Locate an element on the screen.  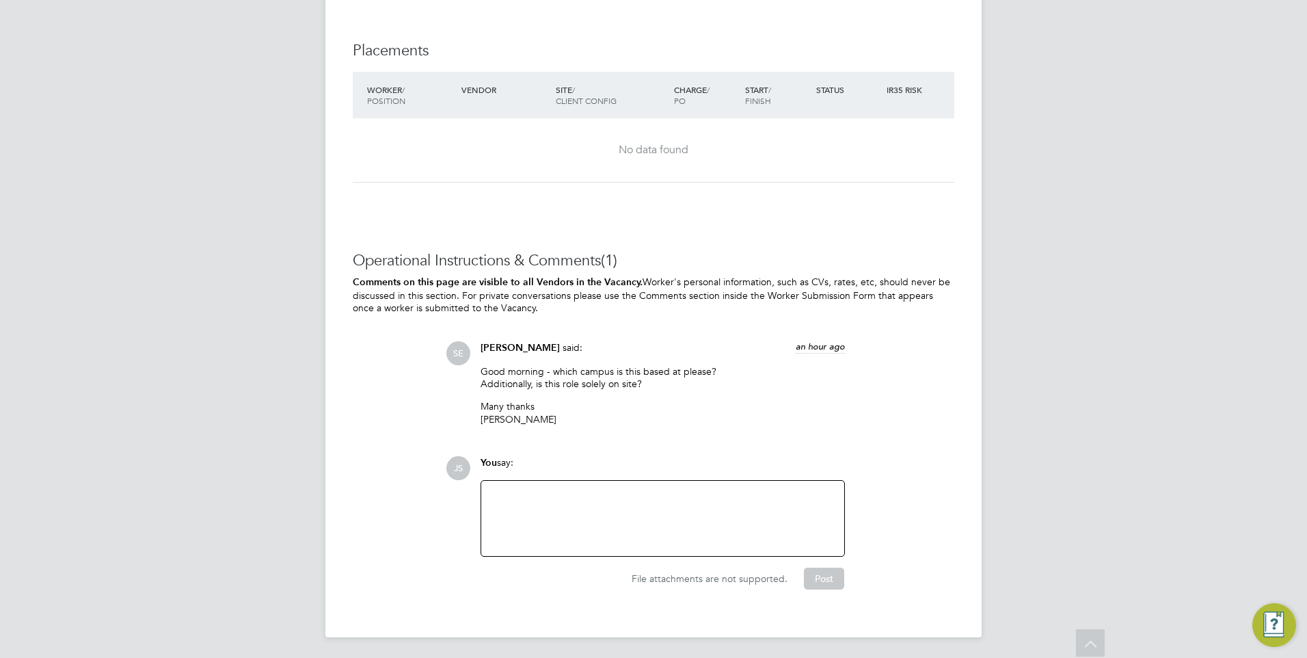
b: Comments on this page are visible to all Vendors in the Vacancy. is located at coordinates (498, 282).